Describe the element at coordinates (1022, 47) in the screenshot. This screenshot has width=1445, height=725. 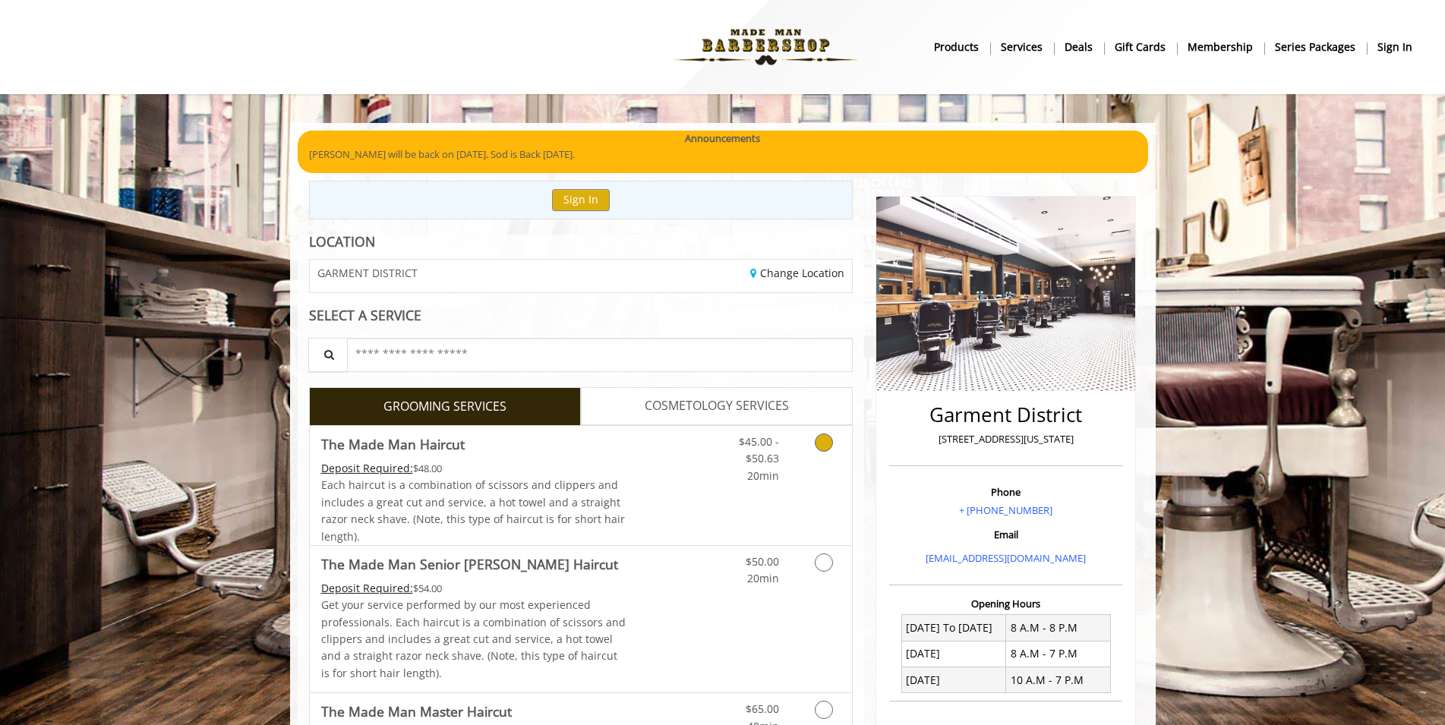
I see `b: Services` at that location.